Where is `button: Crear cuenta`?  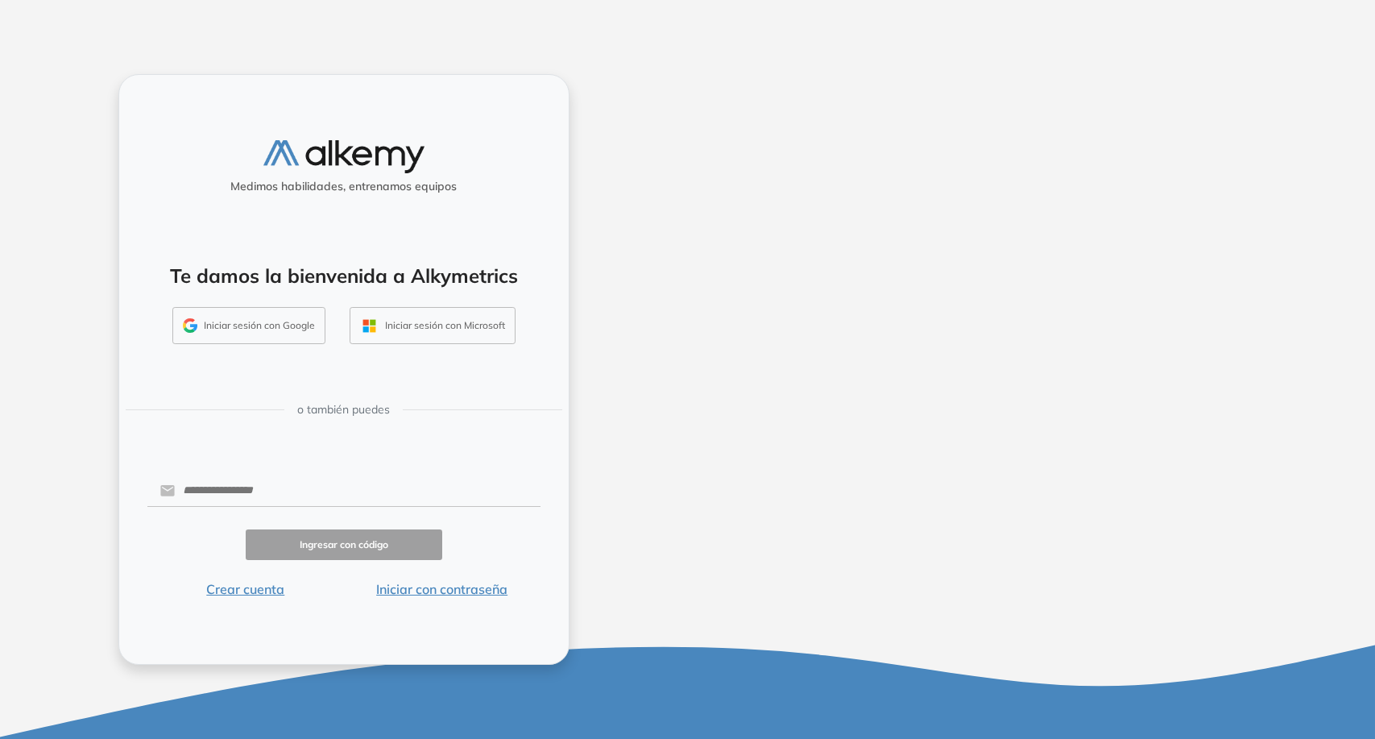 button: Crear cuenta is located at coordinates (246, 589).